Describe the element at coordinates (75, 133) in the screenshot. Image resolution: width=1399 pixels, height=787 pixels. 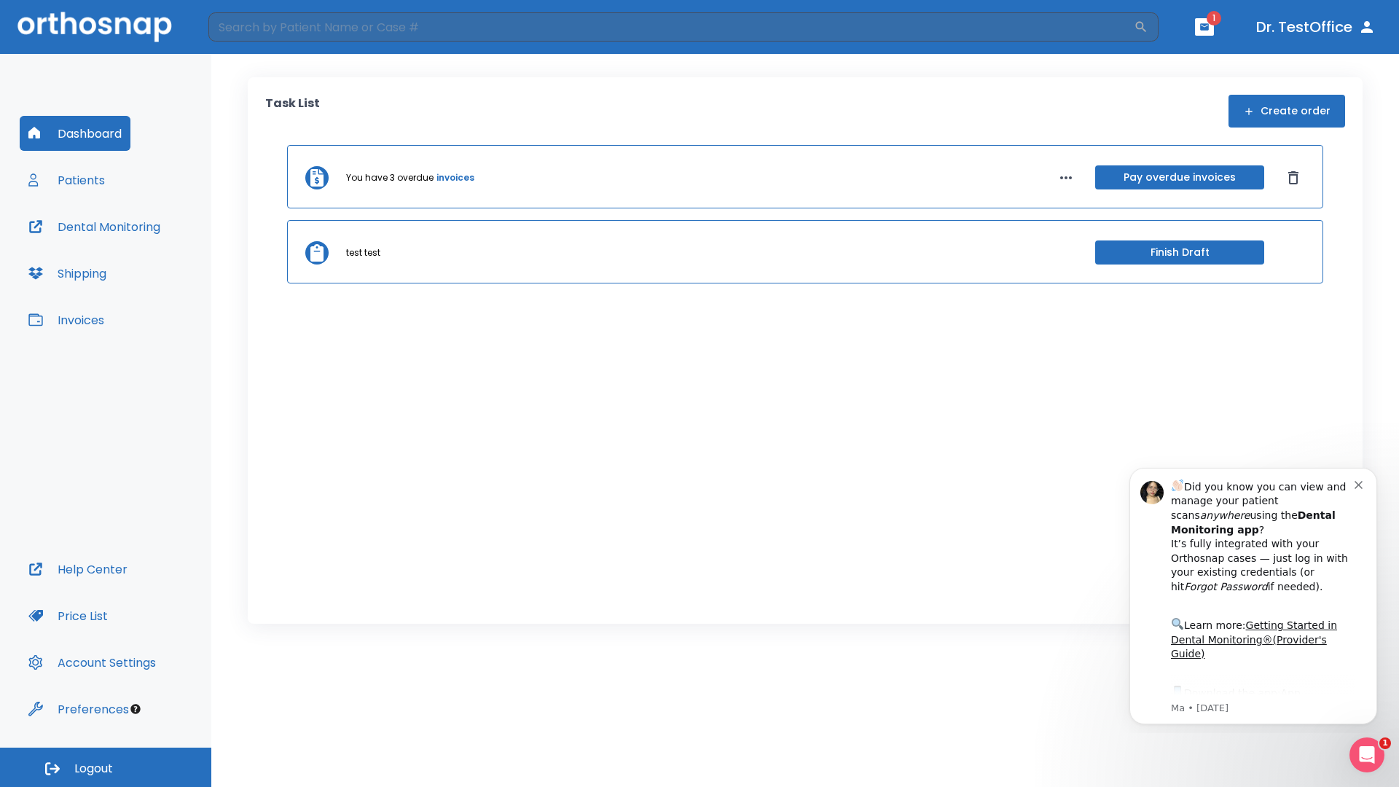
I see `button: Dashboard` at that location.